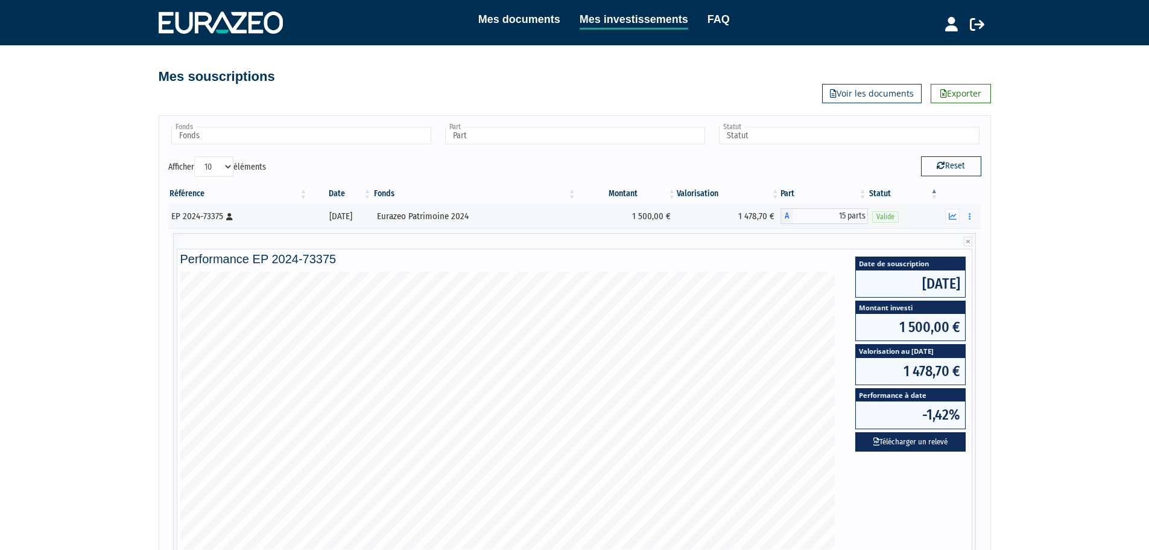 This screenshot has width=1149, height=550. Describe the element at coordinates (910, 442) in the screenshot. I see `button: Télécharger un relevé` at that location.